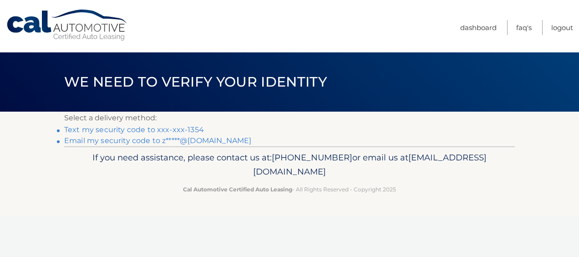 The height and width of the screenshot is (257, 579). I want to click on p: Select a delivery method:, so click(290, 118).